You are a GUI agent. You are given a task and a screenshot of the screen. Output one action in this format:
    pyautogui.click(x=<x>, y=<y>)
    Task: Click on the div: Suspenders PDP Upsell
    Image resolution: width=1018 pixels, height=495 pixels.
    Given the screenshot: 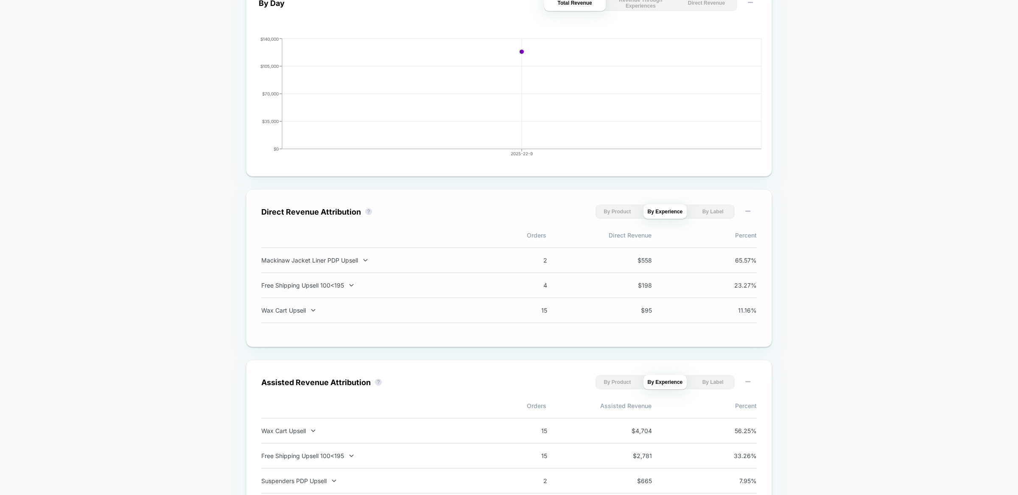 What is the action you would take?
    pyautogui.click(x=373, y=480)
    